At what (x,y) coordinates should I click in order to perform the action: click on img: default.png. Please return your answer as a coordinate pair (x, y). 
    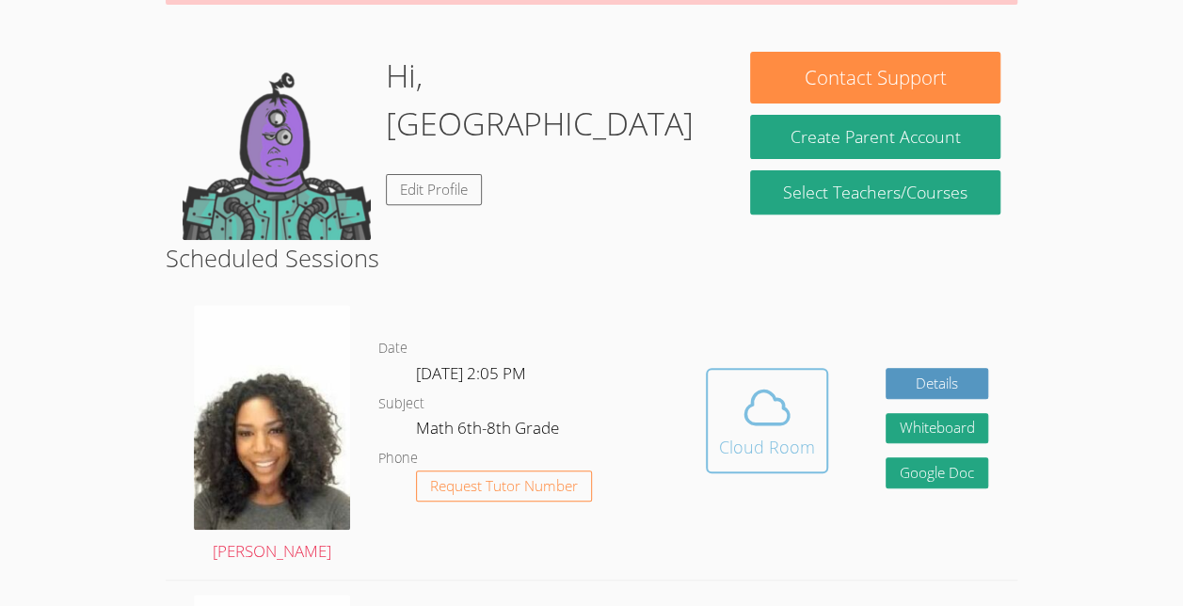
    Looking at the image, I should click on (277, 146).